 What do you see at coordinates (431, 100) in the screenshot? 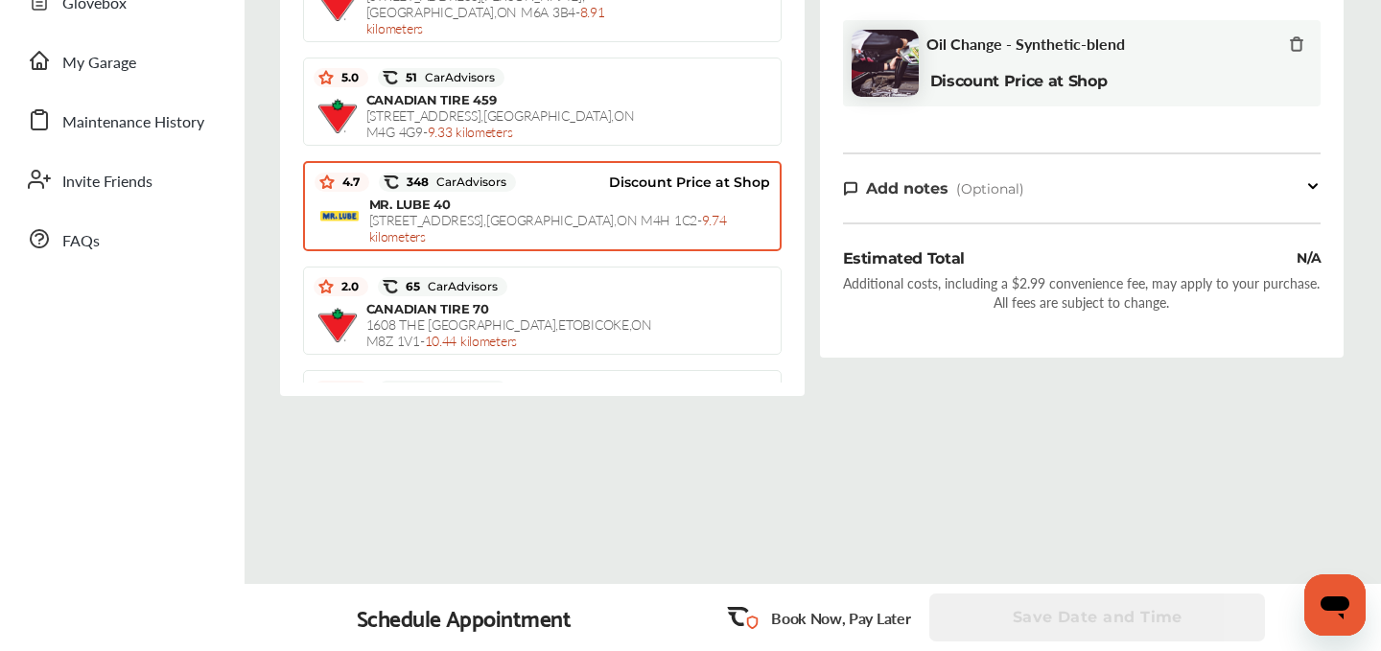
I see `span: CANADIAN TIRE 459` at bounding box center [431, 100].